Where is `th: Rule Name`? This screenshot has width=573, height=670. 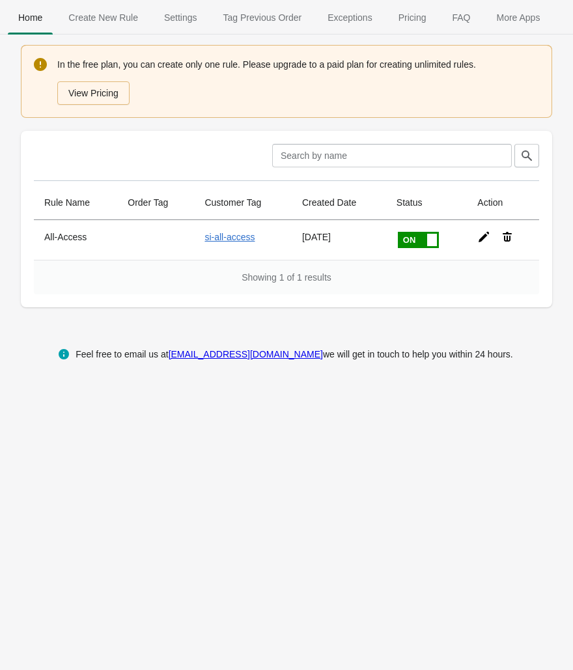 th: Rule Name is located at coordinates (76, 203).